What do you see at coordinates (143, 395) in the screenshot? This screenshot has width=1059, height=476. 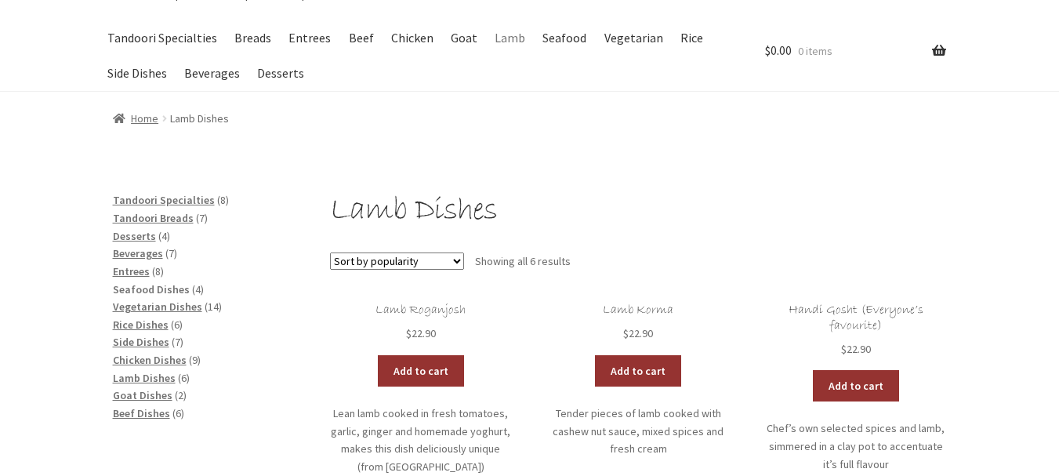 I see `span: Goat Dishes` at bounding box center [143, 395].